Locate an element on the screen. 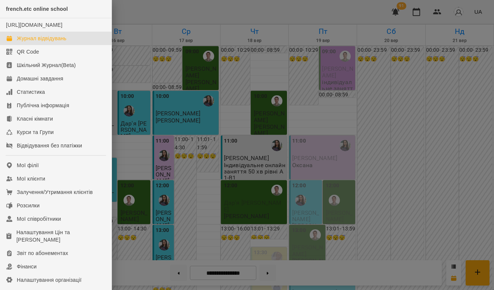 The width and height of the screenshot is (494, 290). div: Звіт по абонементах is located at coordinates (42, 253).